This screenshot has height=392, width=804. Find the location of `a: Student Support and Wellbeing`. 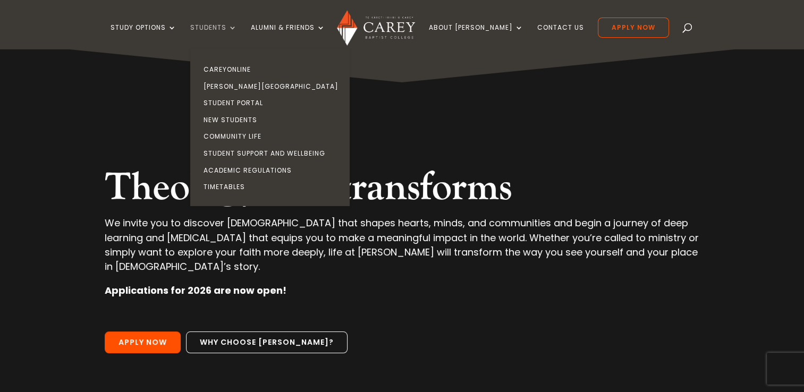

a: Student Support and Wellbeing is located at coordinates (273, 154).